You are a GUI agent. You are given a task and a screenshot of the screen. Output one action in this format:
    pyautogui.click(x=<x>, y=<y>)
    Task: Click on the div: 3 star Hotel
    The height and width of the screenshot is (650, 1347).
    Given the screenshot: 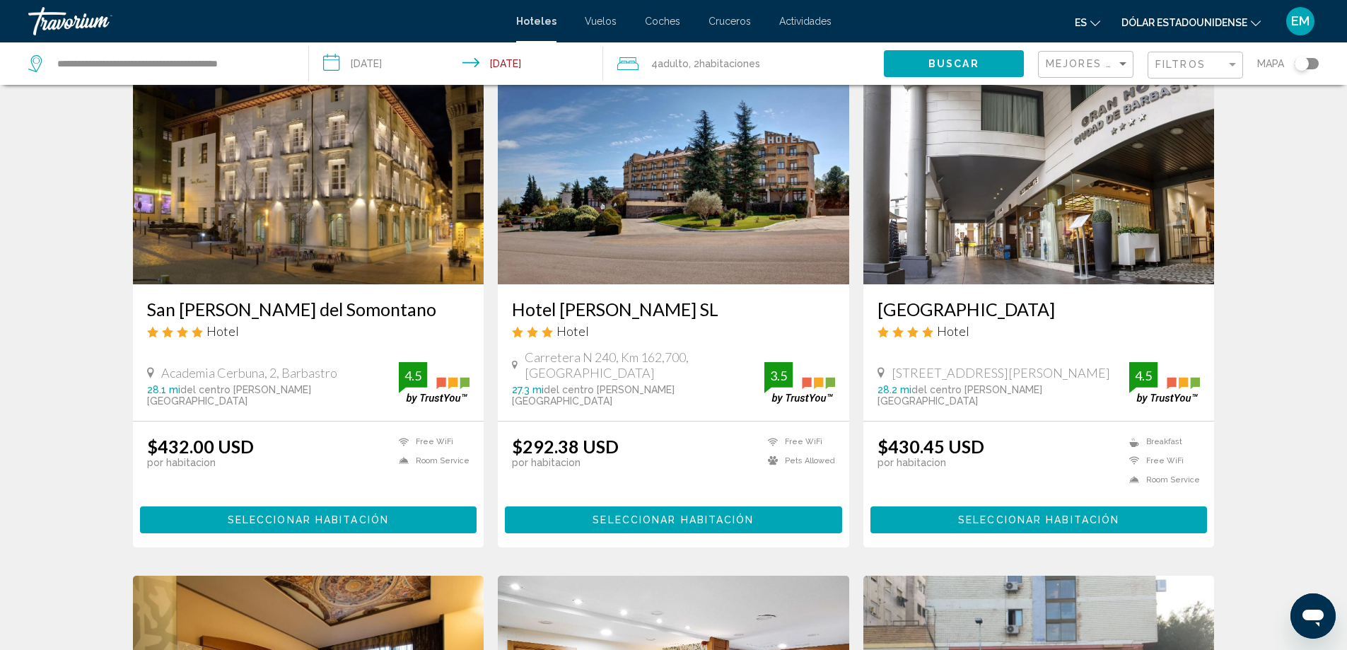 What is the action you would take?
    pyautogui.click(x=673, y=331)
    